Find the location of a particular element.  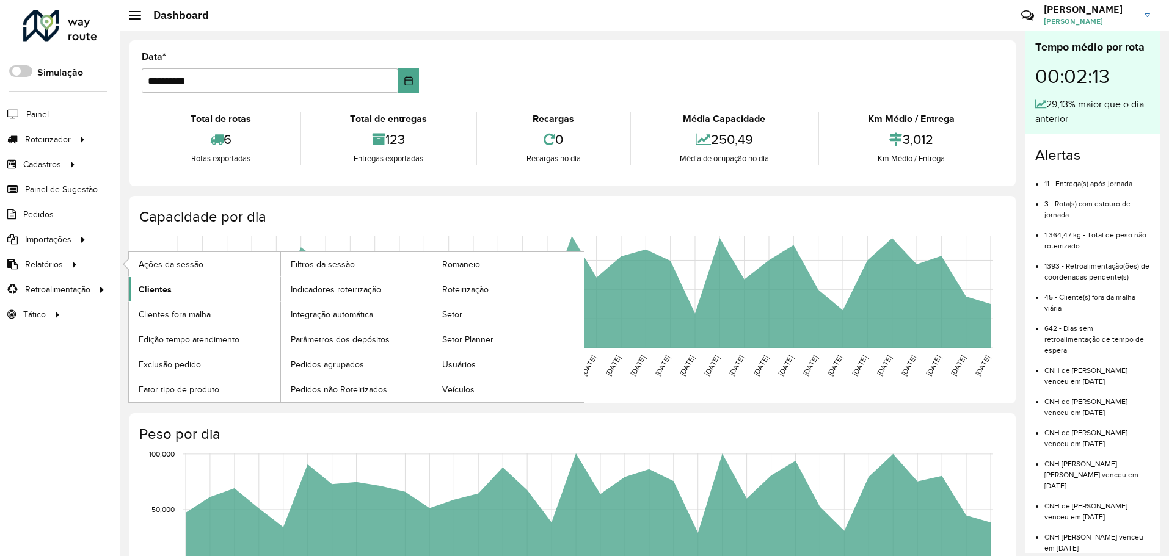

span: Roteirização is located at coordinates (465, 289).